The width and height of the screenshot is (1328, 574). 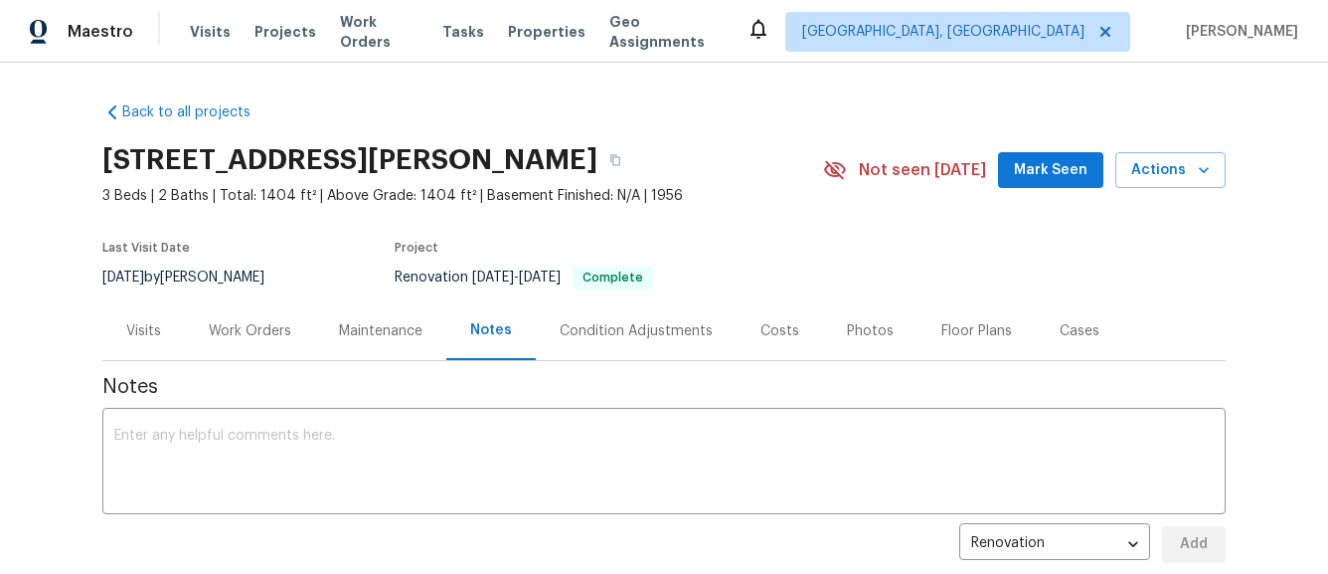 What do you see at coordinates (976, 331) in the screenshot?
I see `div: Floor Plans` at bounding box center [976, 331].